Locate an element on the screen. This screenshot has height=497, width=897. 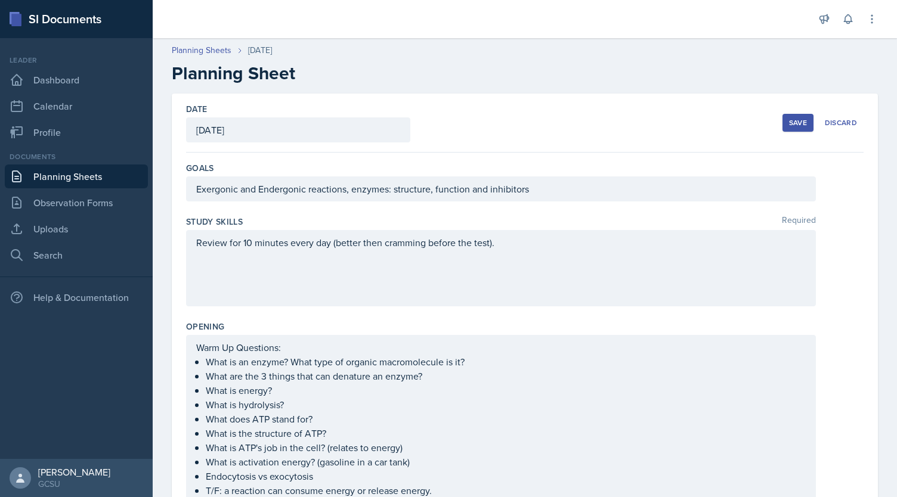
p: Endocytosis vs exocytosis​ is located at coordinates (506, 476).